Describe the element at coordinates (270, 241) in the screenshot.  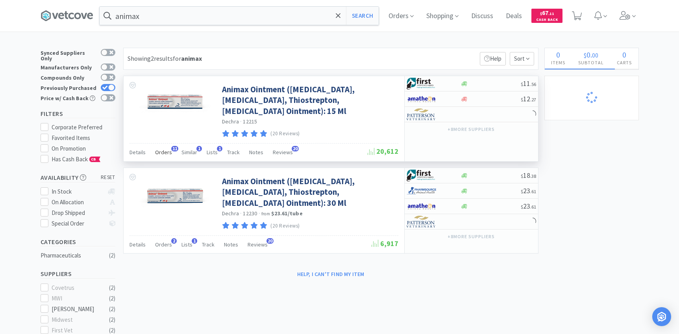
I see `span: 20` at that location.